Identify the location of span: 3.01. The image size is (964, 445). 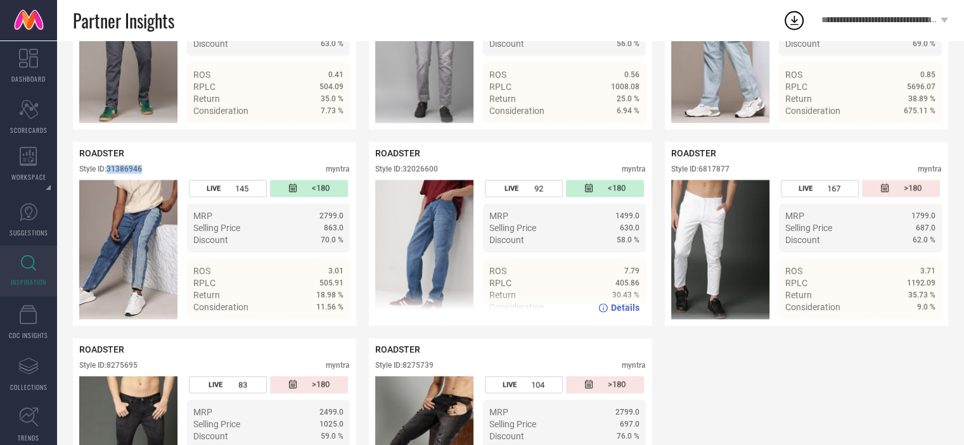
(336, 271).